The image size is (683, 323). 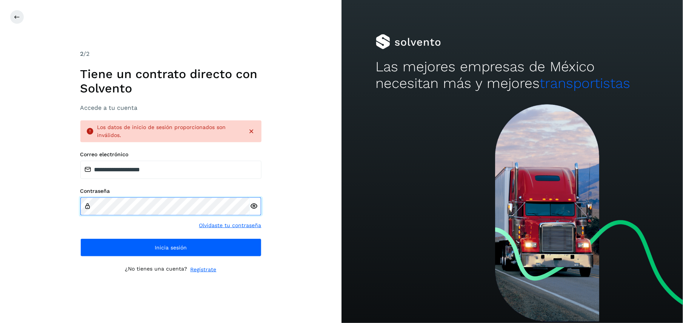 What do you see at coordinates (156, 269) in the screenshot?
I see `p: ¿No tienes una cuenta?` at bounding box center [156, 269].